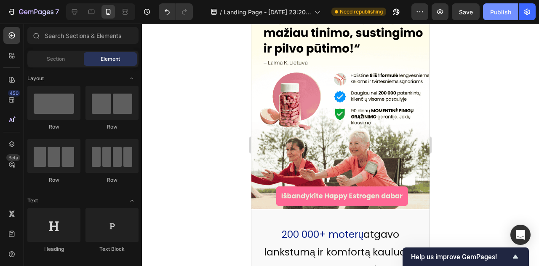  Describe the element at coordinates (54, 249) in the screenshot. I see `div: Heading` at that location.